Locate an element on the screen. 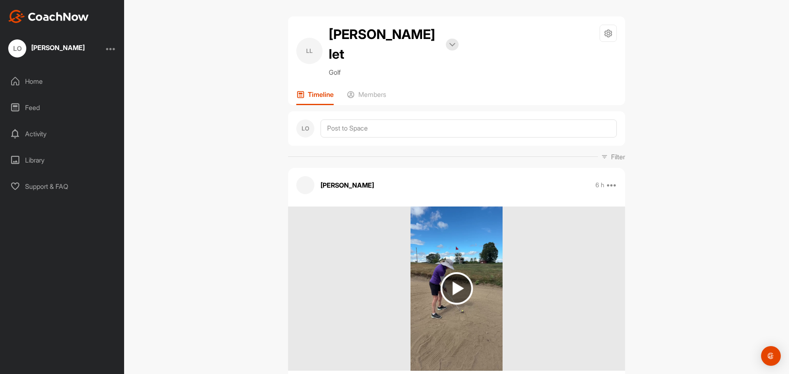  p: 6 h is located at coordinates (599, 185).